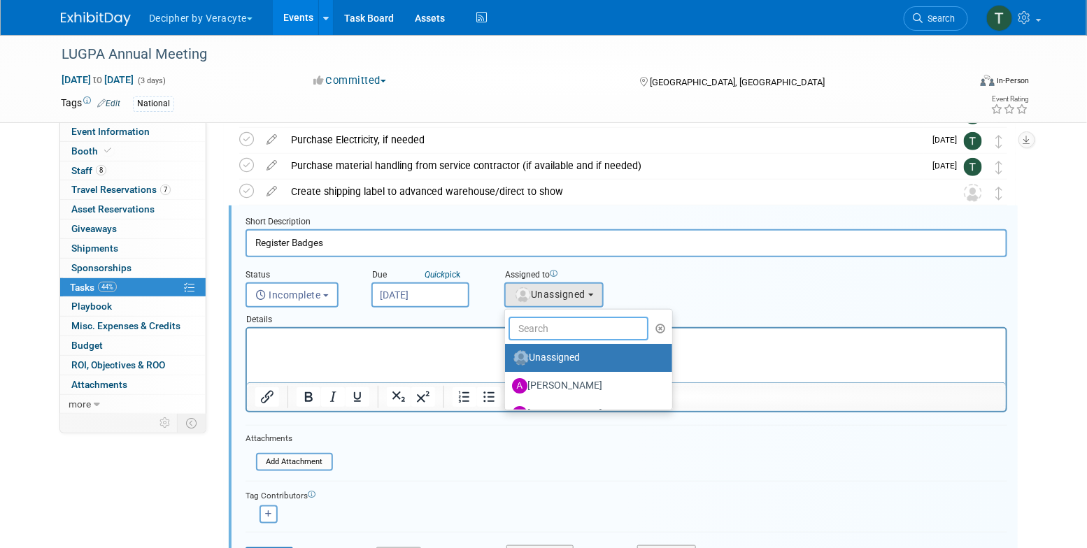  What do you see at coordinates (423, 397) in the screenshot?
I see `button: Superscript` at bounding box center [423, 397].